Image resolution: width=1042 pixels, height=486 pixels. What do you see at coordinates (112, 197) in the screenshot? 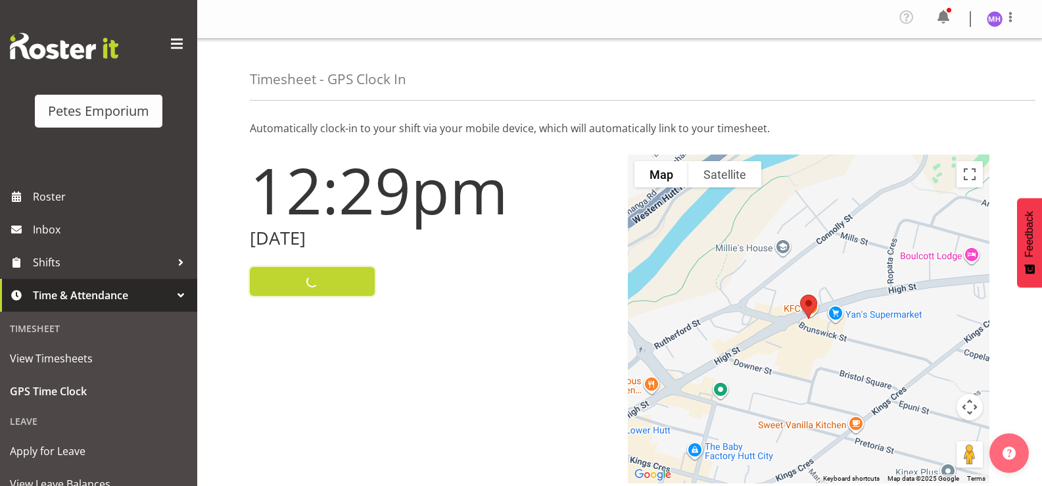
I see `span: Roster` at bounding box center [112, 197].